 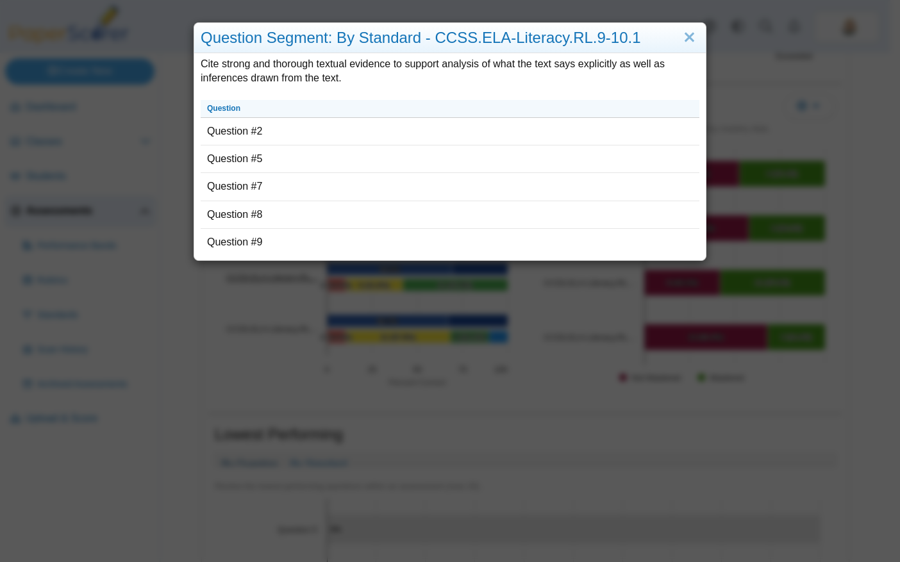 I want to click on td: Question #8, so click(x=450, y=215).